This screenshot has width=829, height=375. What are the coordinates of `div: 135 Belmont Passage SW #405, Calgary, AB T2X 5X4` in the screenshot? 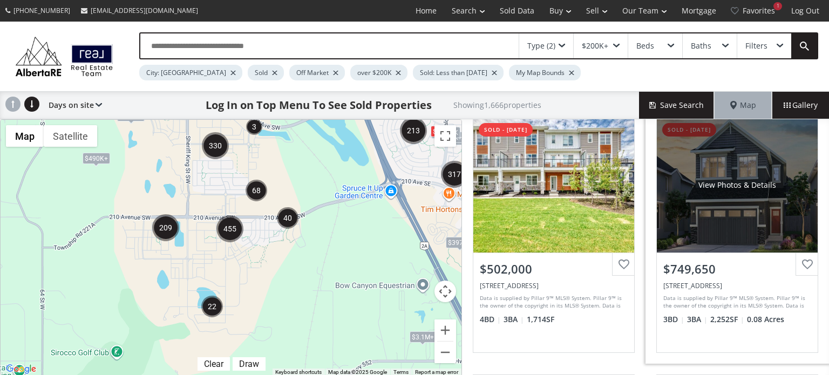 It's located at (554, 285).